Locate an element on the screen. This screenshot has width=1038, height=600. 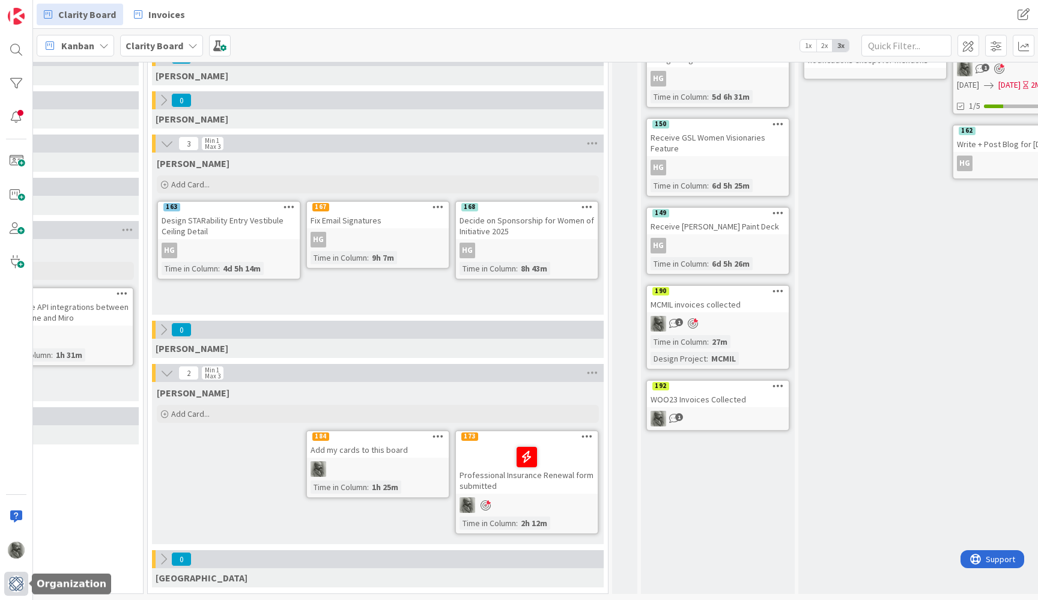
img: Visit kanbanzone.com is located at coordinates (16, 16).